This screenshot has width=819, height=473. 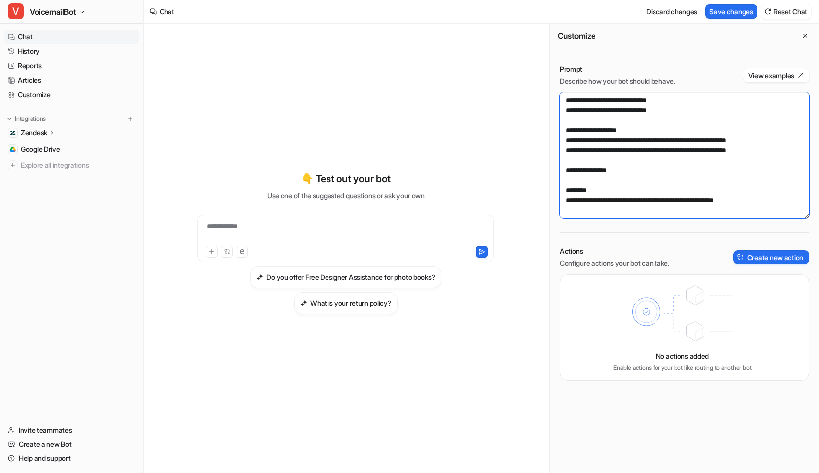 What do you see at coordinates (71, 80) in the screenshot?
I see `a: Articles` at bounding box center [71, 80].